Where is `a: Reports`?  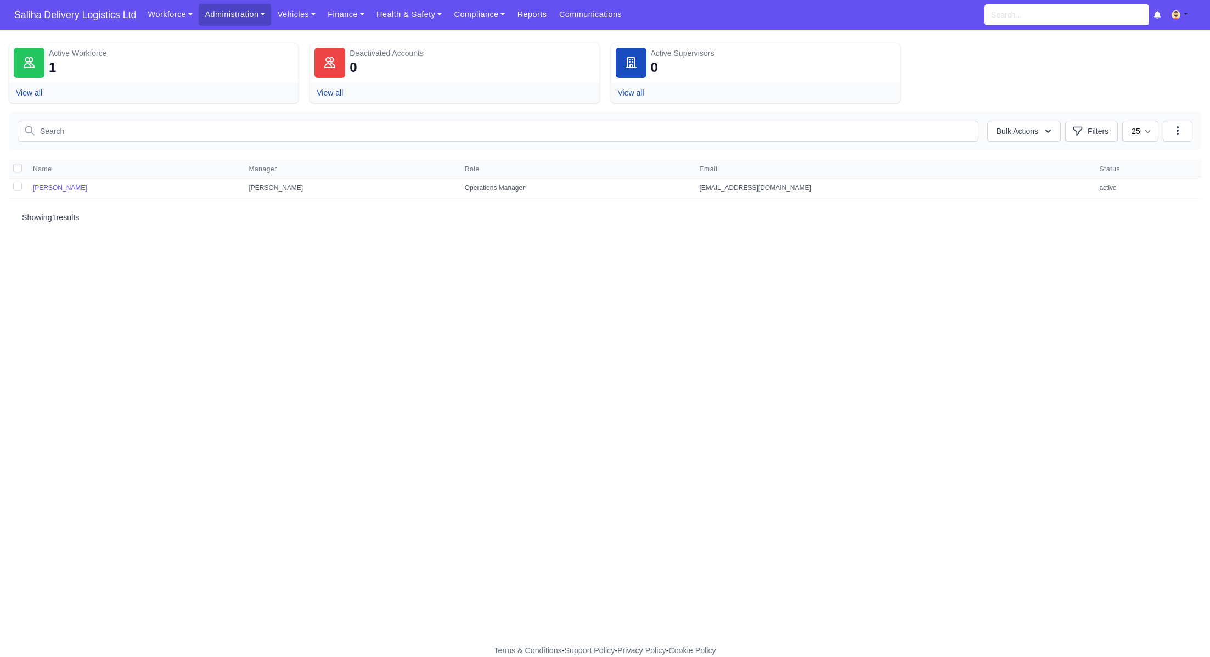
a: Reports is located at coordinates (532, 14).